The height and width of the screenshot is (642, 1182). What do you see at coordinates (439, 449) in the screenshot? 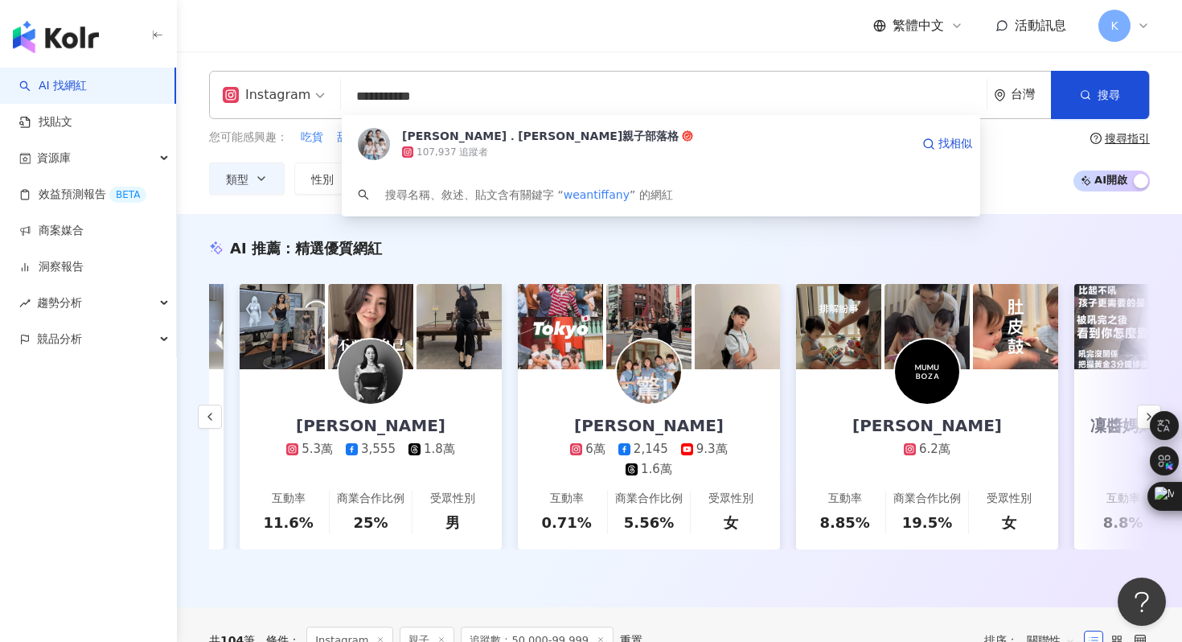
I see `div: 1.8萬` at bounding box center [439, 449].